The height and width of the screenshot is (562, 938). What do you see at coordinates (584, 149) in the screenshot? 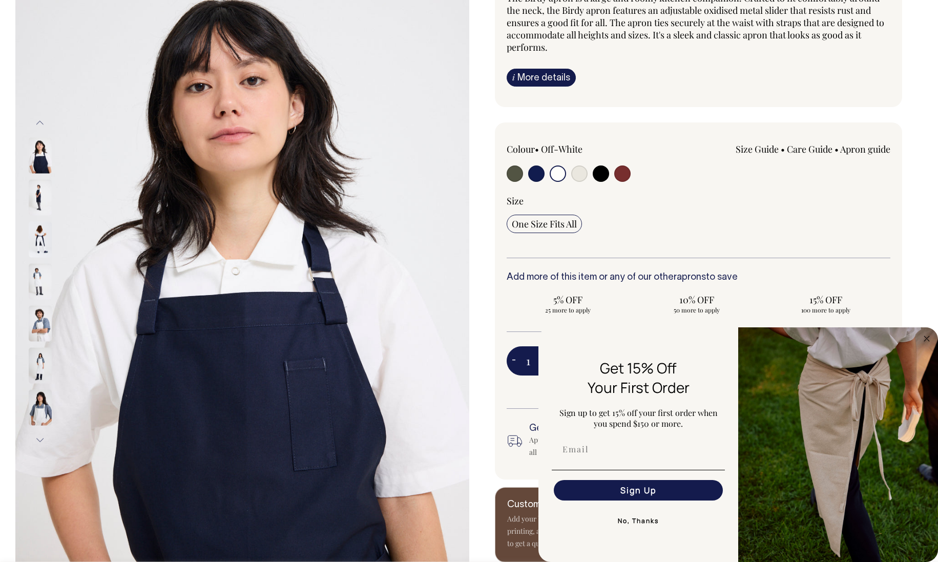
I see `div: Colour` at bounding box center [584, 149].